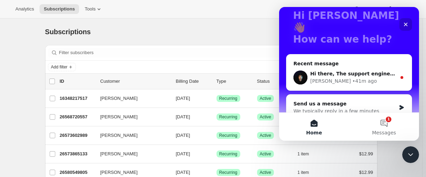 This screenshot has height=177, width=426. I want to click on p: 26573865133, so click(77, 154).